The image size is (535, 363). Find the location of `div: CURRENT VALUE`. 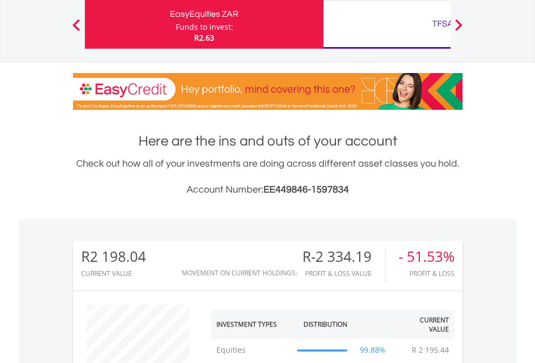

div: CURRENT VALUE is located at coordinates (114, 273).